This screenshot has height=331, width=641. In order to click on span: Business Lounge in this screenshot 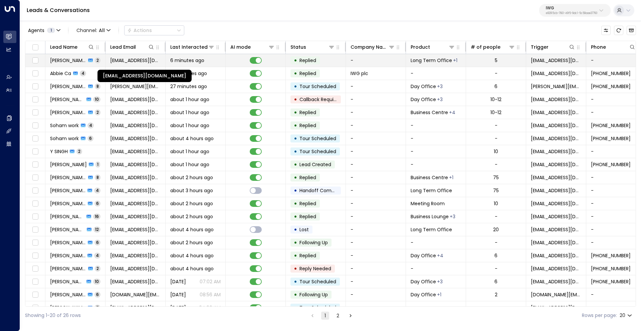, I will do `click(430, 217)`.